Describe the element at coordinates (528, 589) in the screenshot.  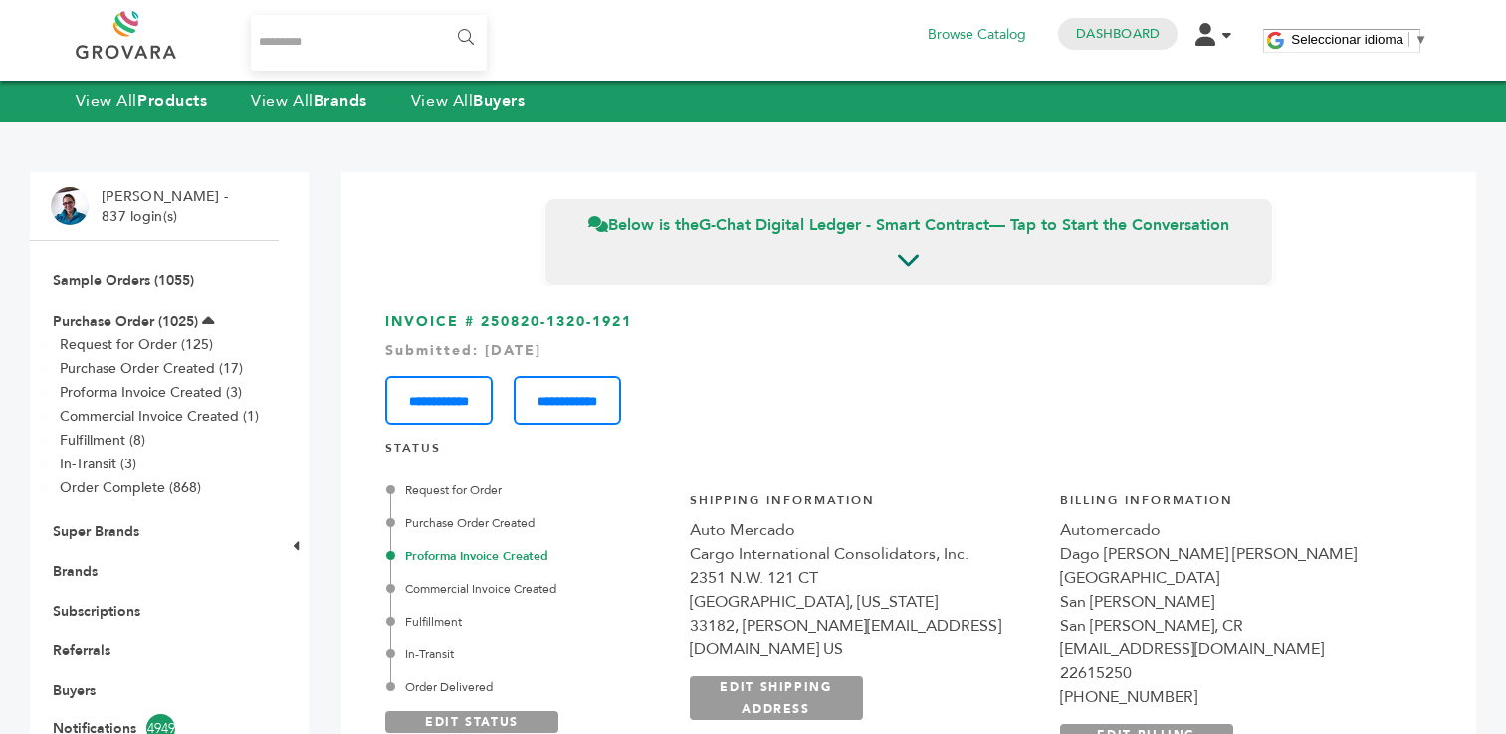
I see `div: Commercial Invoice Created` at that location.